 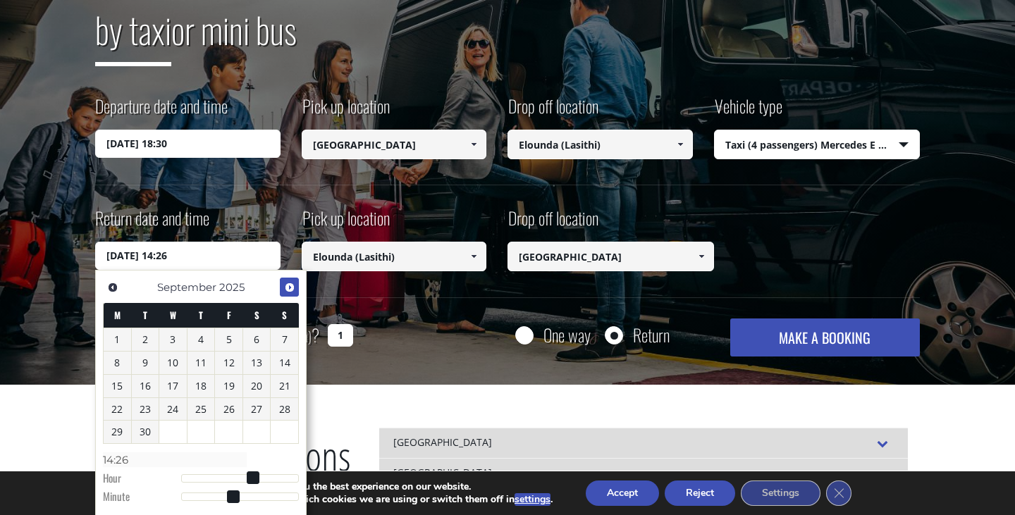 I want to click on a: 24, so click(x=173, y=410).